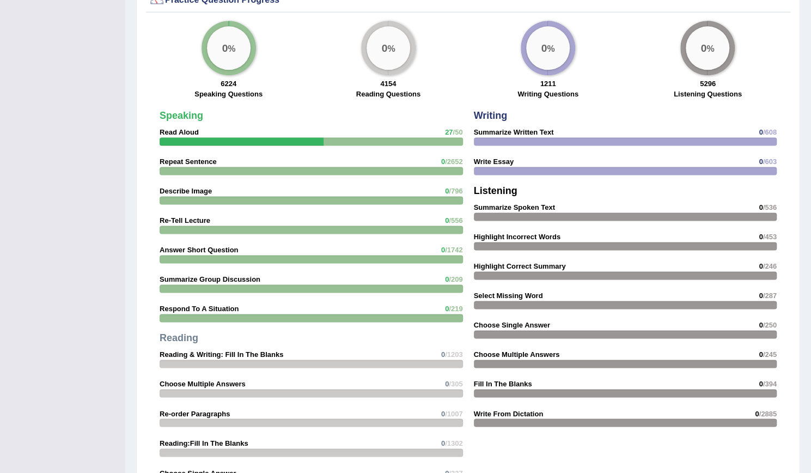 The height and width of the screenshot is (473, 811). I want to click on strong: Re-Tell Lecture, so click(185, 220).